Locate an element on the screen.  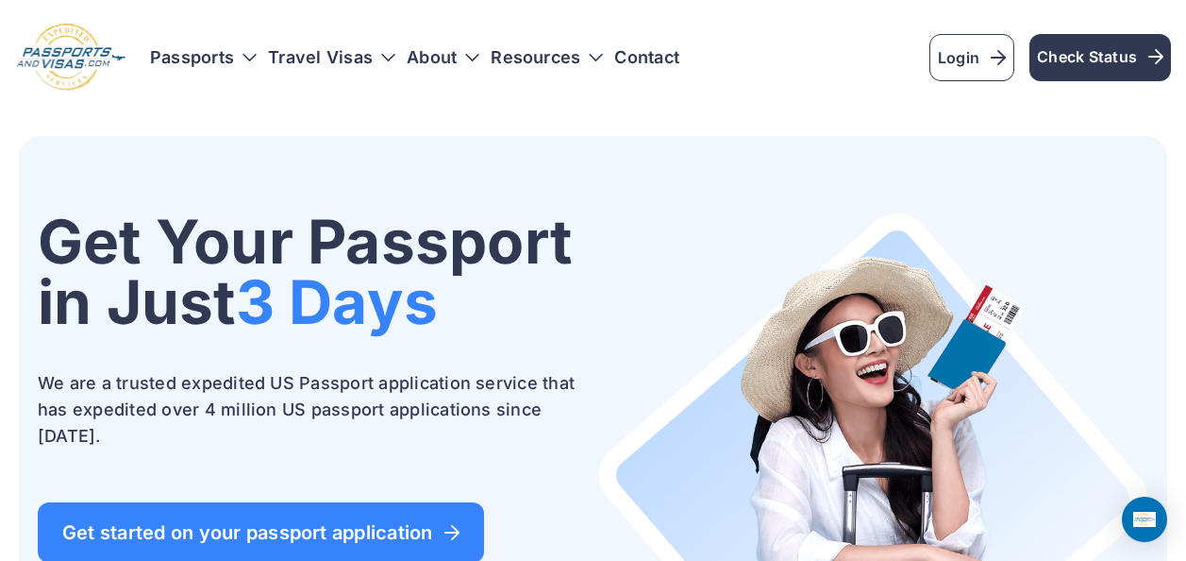
h1: Get Your Passport in Just is located at coordinates (313, 272).